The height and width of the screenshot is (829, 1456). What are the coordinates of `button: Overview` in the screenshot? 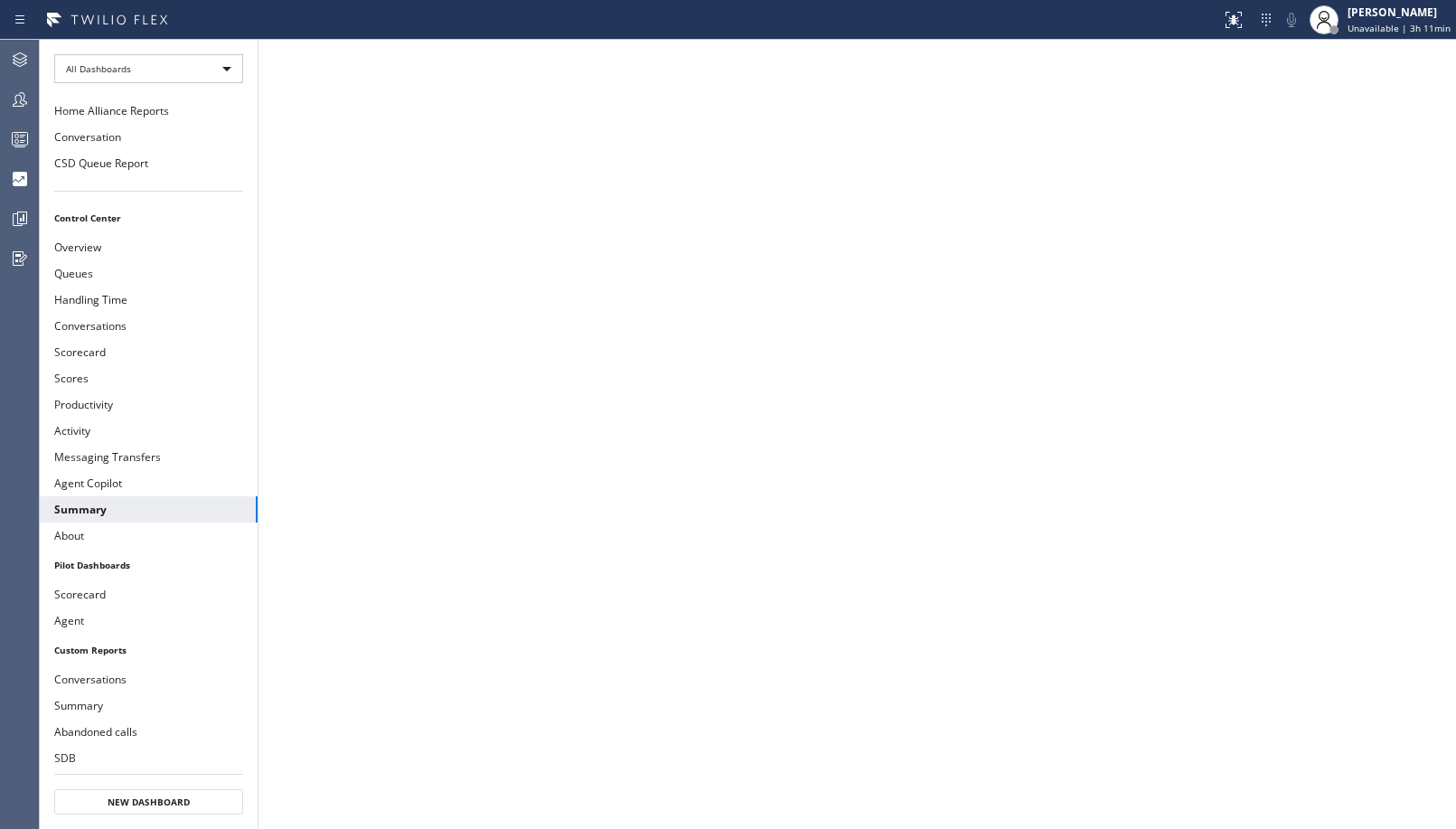 It's located at (148, 247).